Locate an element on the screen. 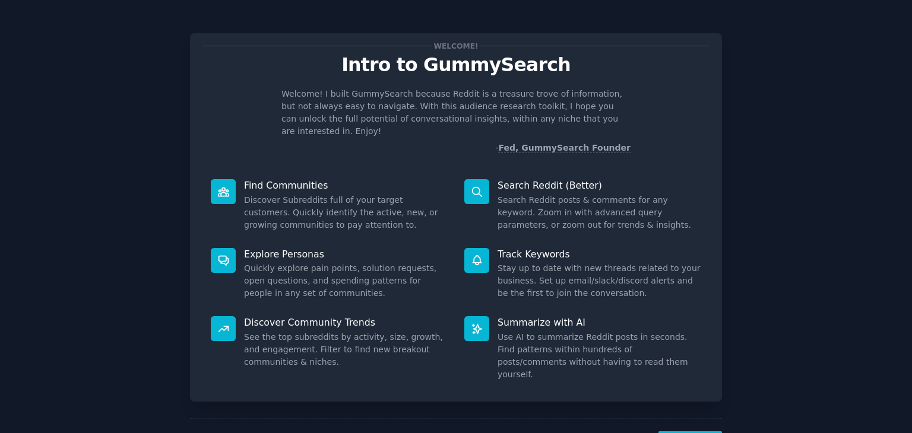 The height and width of the screenshot is (433, 912). p: Track Keywords is located at coordinates (599, 254).